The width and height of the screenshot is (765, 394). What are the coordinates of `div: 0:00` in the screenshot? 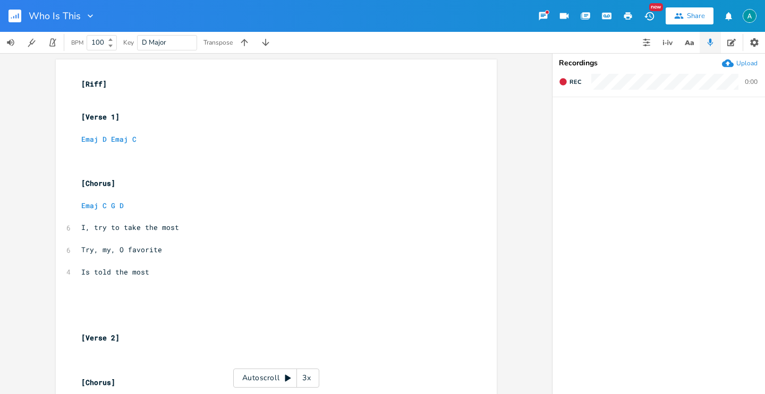 It's located at (751, 82).